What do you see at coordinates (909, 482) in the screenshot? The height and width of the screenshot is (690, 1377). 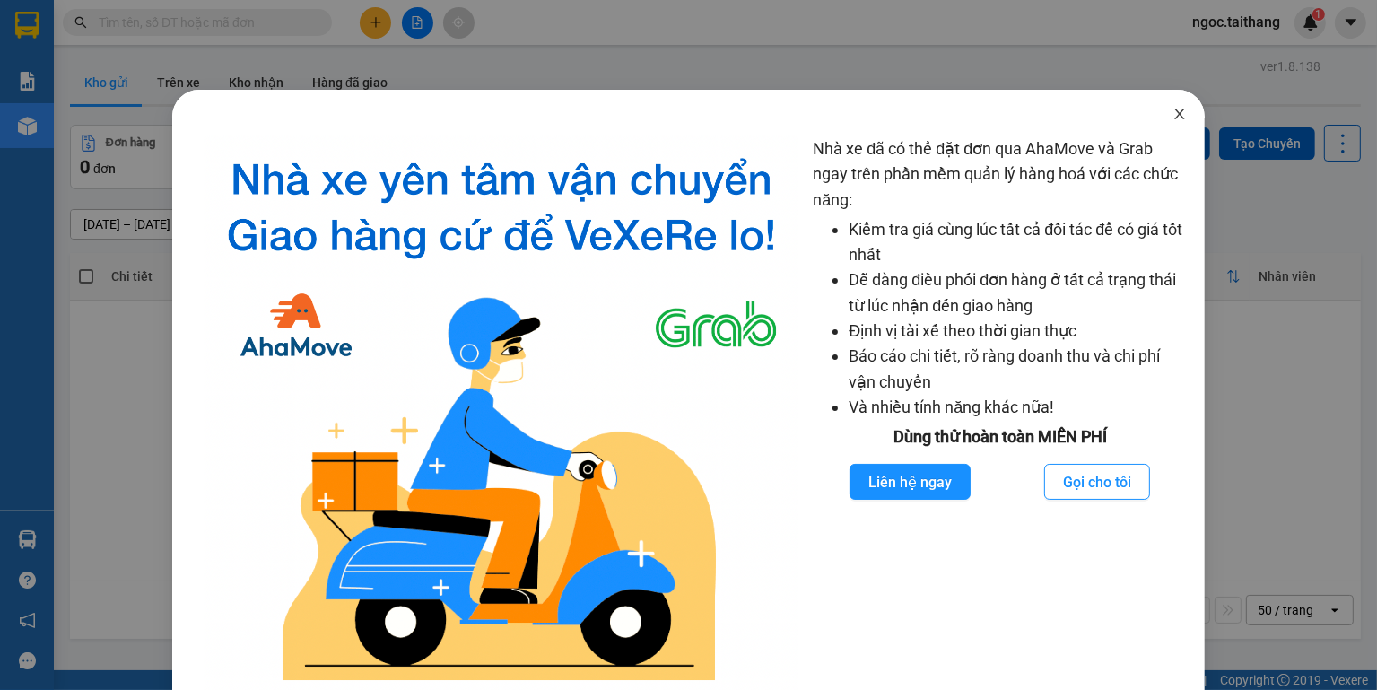 I see `button: Liên hệ ngay` at bounding box center [909, 482].